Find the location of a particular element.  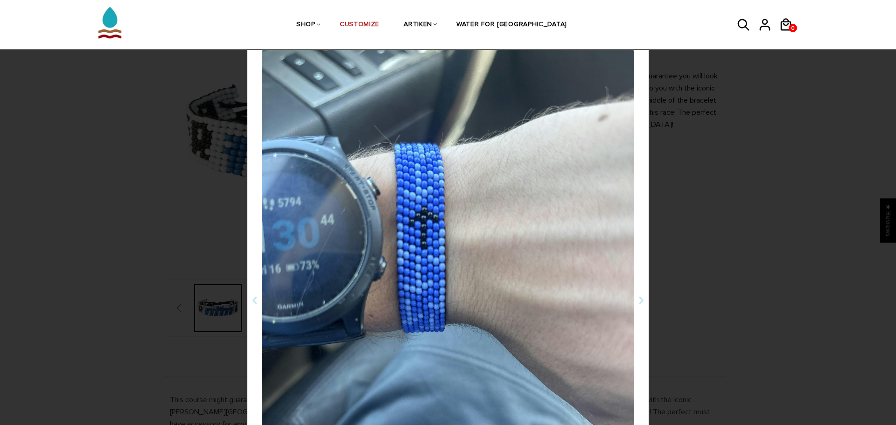

span: 0 is located at coordinates (793, 28).